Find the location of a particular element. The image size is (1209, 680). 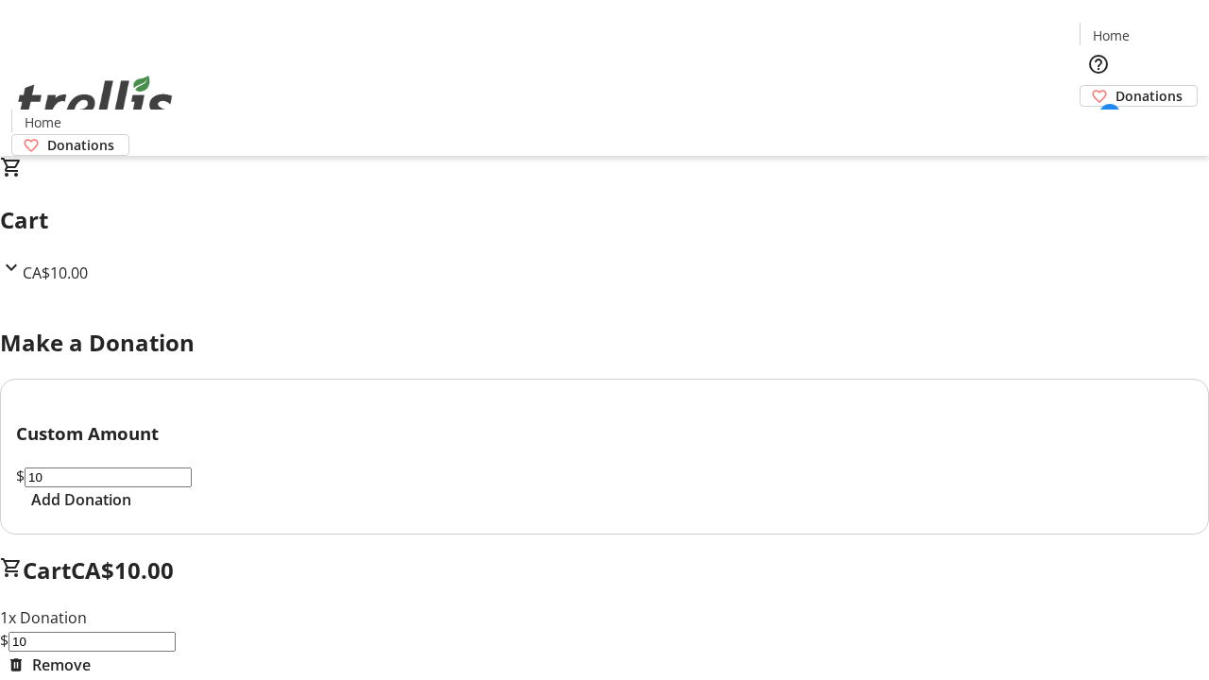

img: Orient E2E Organization oLZarfd70T's Logo is located at coordinates (95, 102).